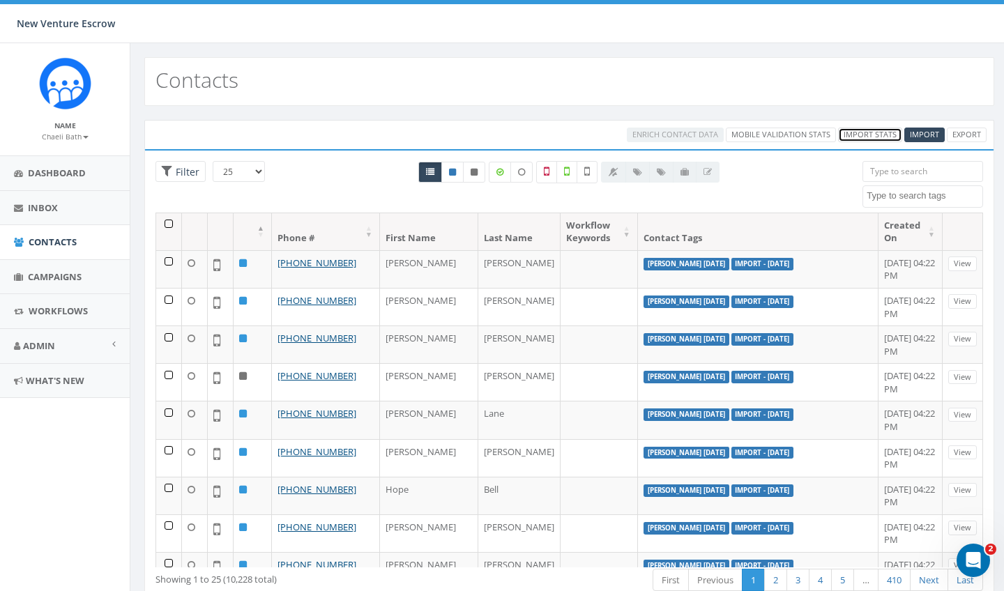 The height and width of the screenshot is (591, 1004). I want to click on small: Name, so click(65, 126).